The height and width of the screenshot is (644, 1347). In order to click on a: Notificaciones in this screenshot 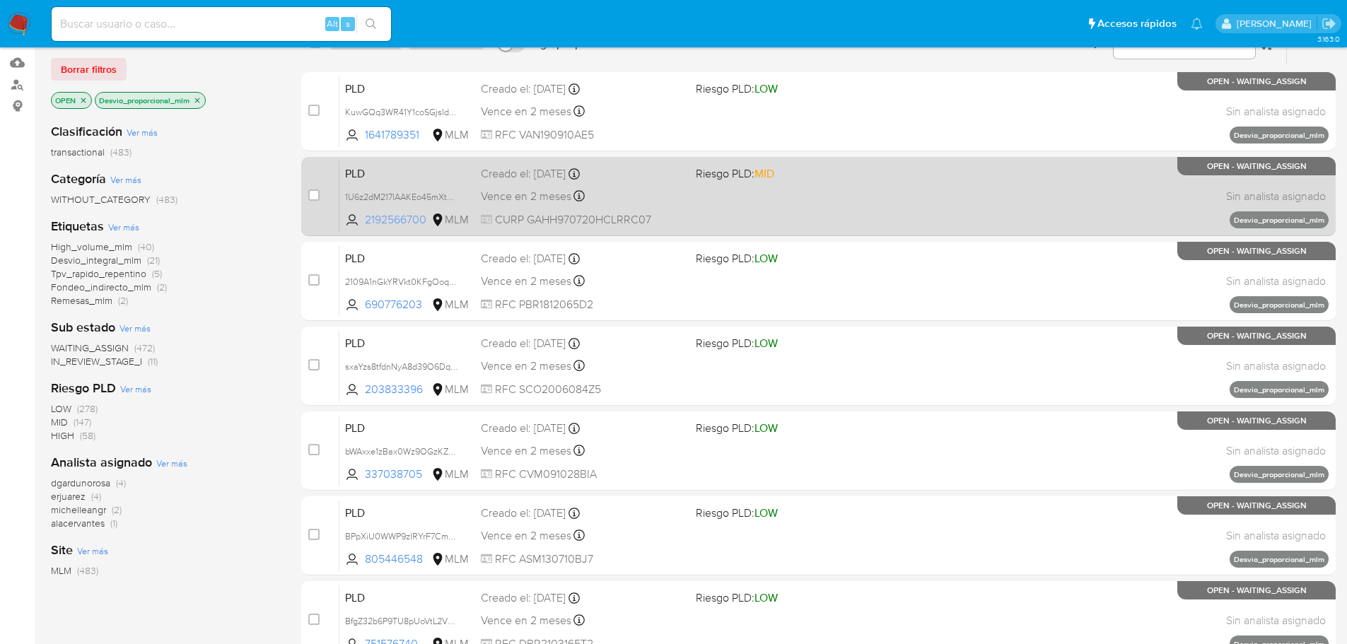, I will do `click(1196, 23)`.